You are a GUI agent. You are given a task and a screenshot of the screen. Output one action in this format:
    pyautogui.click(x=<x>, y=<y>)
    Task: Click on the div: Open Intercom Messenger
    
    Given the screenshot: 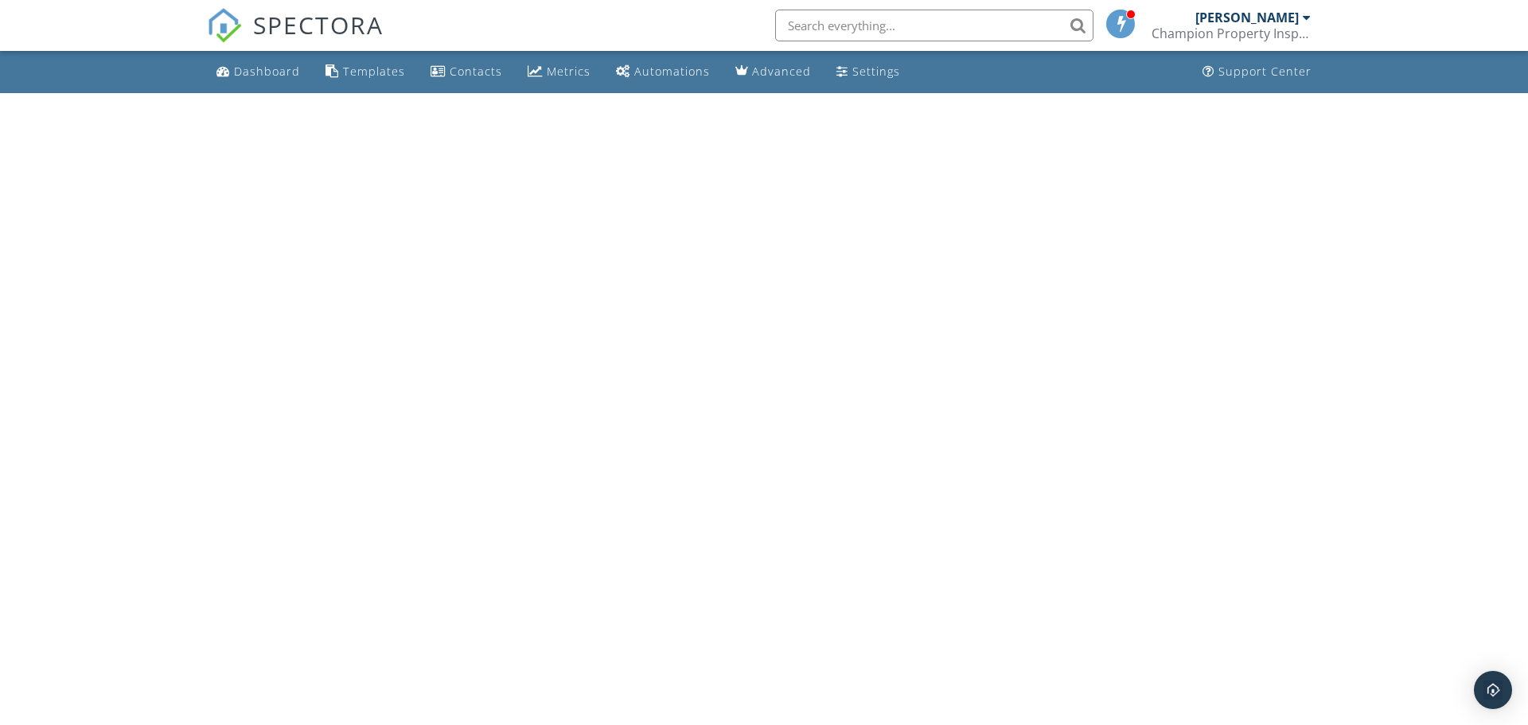 What is the action you would take?
    pyautogui.click(x=1493, y=690)
    